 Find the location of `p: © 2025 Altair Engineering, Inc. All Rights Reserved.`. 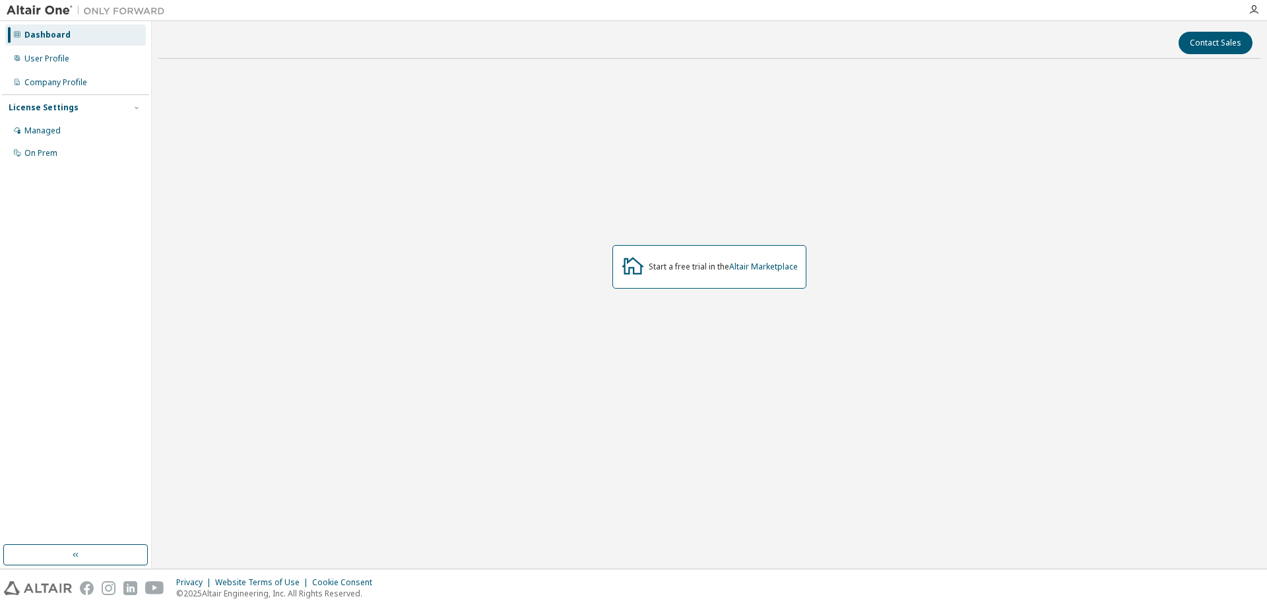

p: © 2025 Altair Engineering, Inc. All Rights Reserved. is located at coordinates (278, 593).